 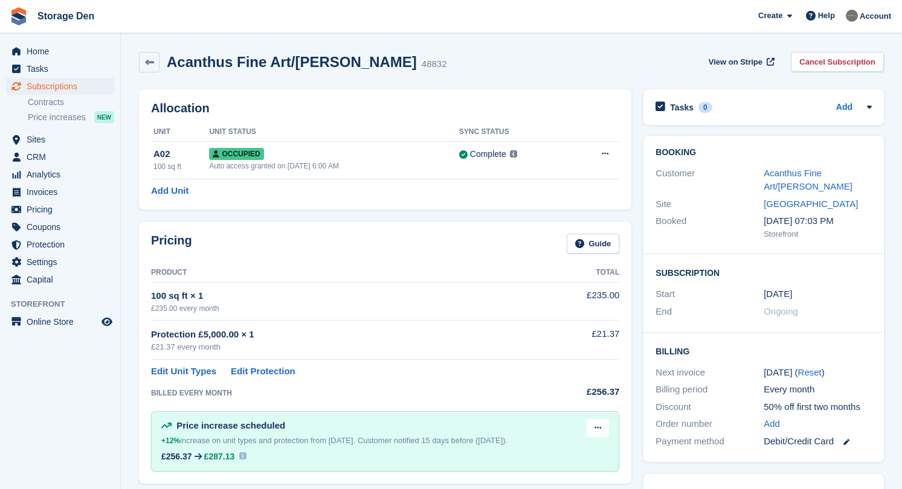 I want to click on div: Billing period, so click(x=709, y=390).